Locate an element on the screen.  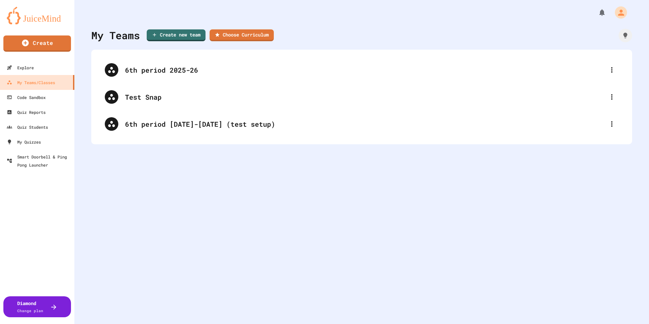
div: My Quizzes is located at coordinates (24, 142).